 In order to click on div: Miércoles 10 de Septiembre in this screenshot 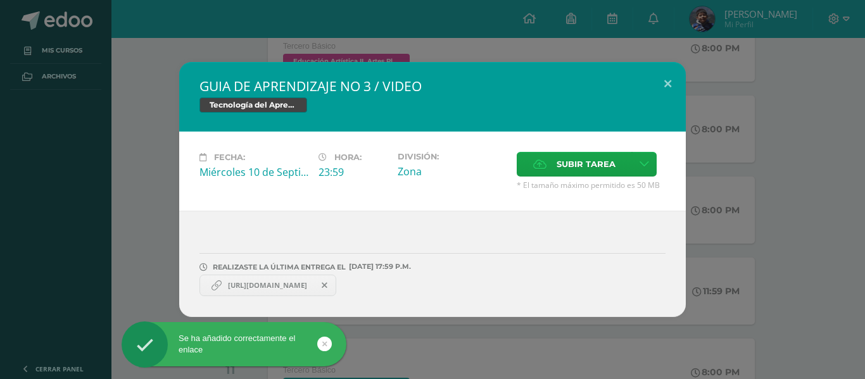, I will do `click(254, 172)`.